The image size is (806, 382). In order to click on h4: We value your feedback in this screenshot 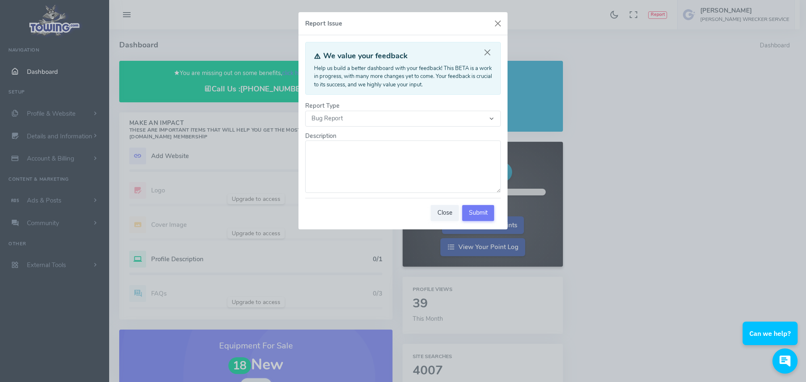, I will do `click(403, 56)`.